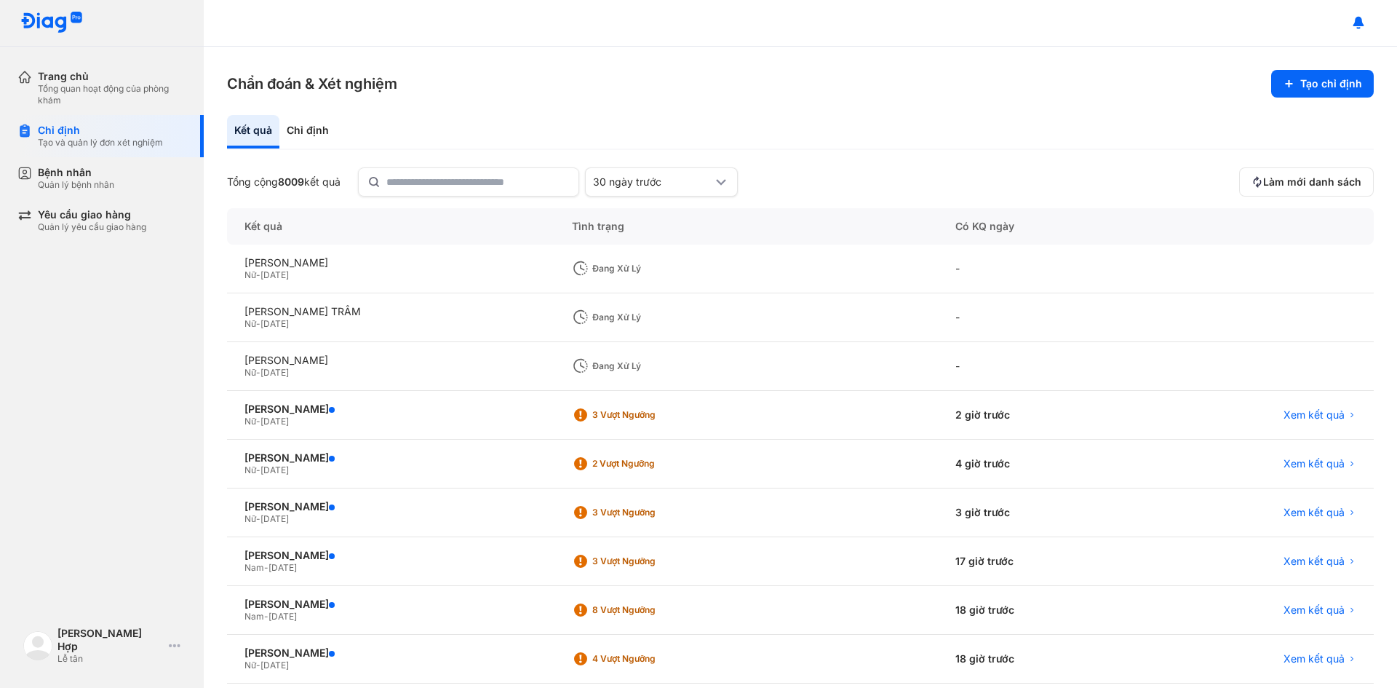 This screenshot has width=1397, height=688. What do you see at coordinates (651, 464) in the screenshot?
I see `div: 2 Vượt ngưỡng` at bounding box center [651, 464].